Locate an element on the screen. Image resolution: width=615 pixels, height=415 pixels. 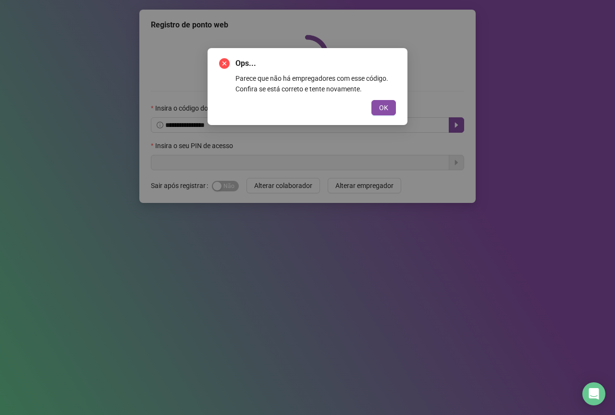
div: Parece que não há empregadores com esse código. Confira se está correto e tente novamente. is located at coordinates (316, 84).